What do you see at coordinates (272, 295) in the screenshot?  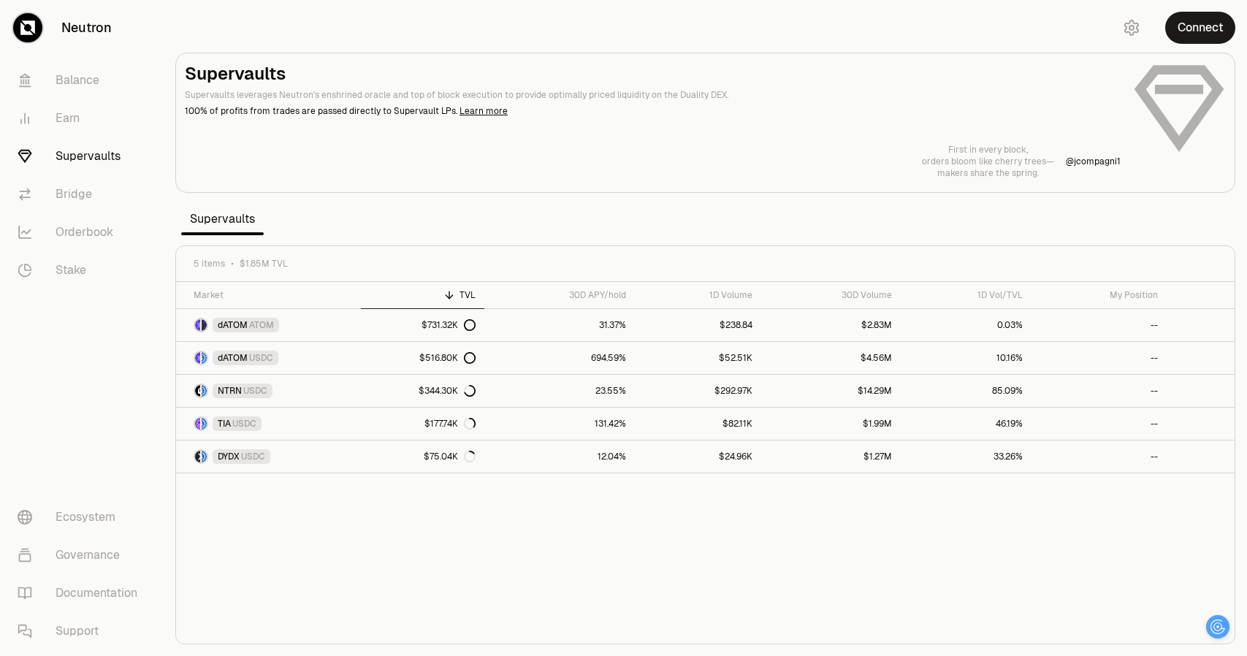 I see `div: Market` at bounding box center [272, 295].